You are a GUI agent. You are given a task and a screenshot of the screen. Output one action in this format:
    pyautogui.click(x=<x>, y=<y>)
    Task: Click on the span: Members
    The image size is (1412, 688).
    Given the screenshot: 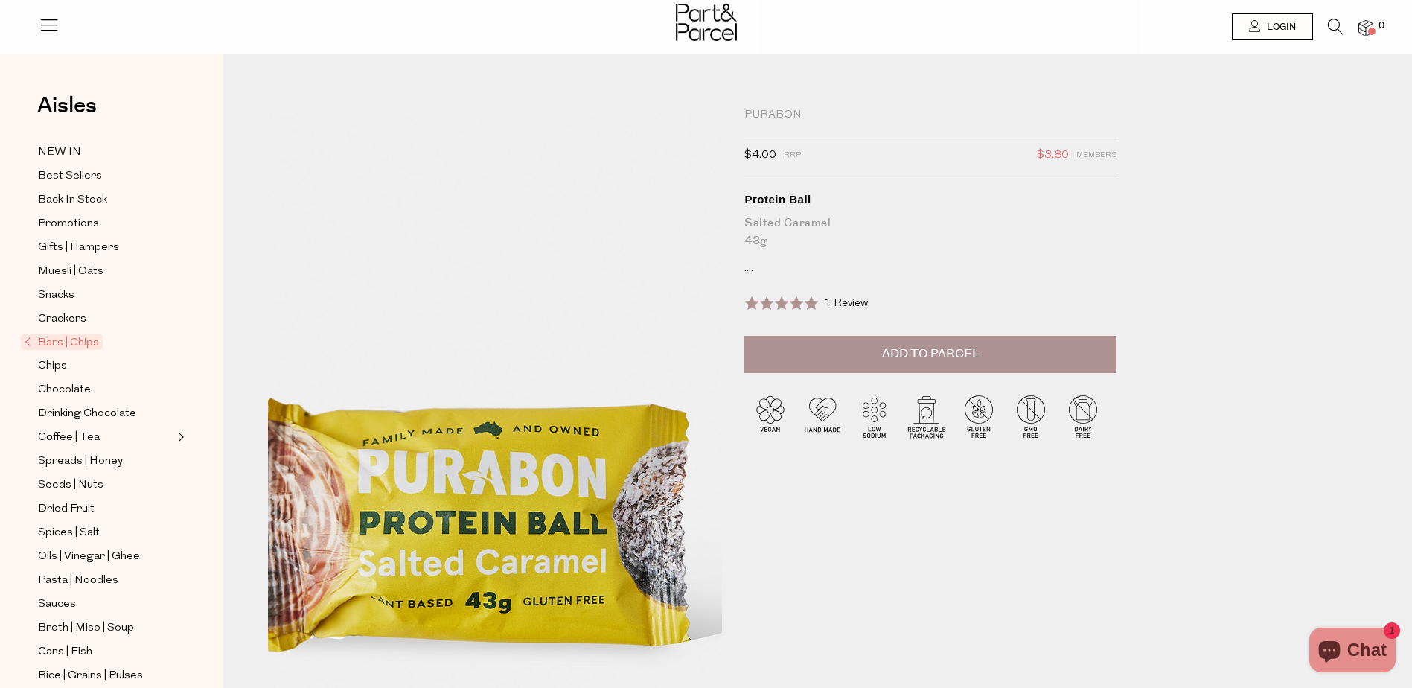 What is the action you would take?
    pyautogui.click(x=1096, y=156)
    